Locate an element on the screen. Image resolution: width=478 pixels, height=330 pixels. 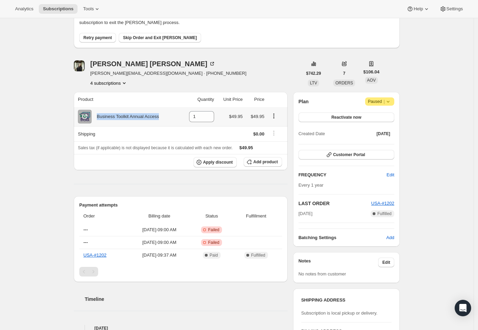
button: USA-#1202 is located at coordinates (382, 203).